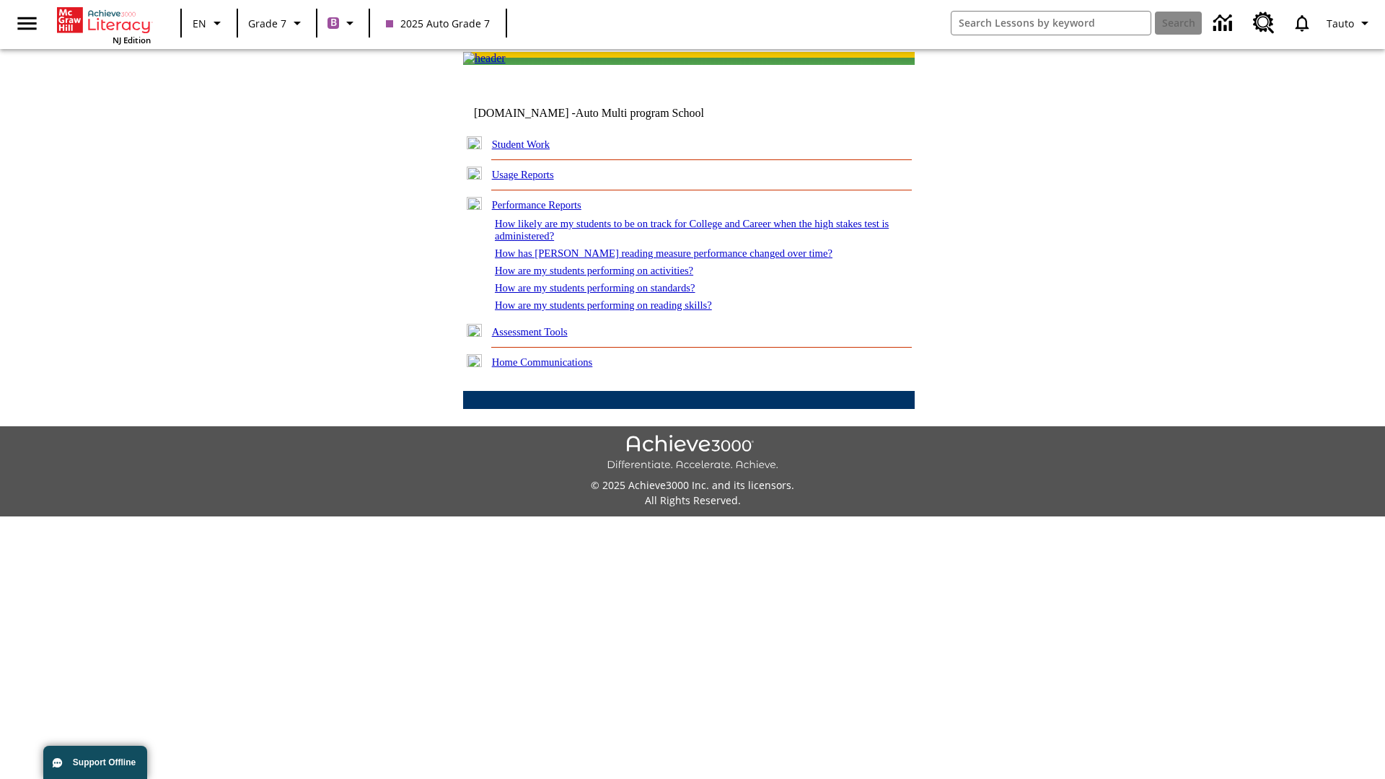 Image resolution: width=1385 pixels, height=779 pixels. I want to click on img: minus.gif, so click(474, 203).